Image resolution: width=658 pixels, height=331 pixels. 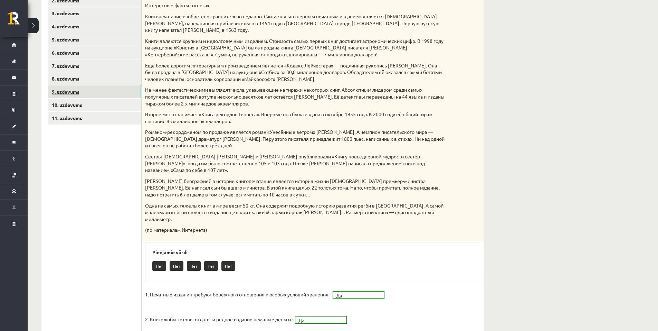 I want to click on a: 6. uzdevums, so click(x=95, y=53).